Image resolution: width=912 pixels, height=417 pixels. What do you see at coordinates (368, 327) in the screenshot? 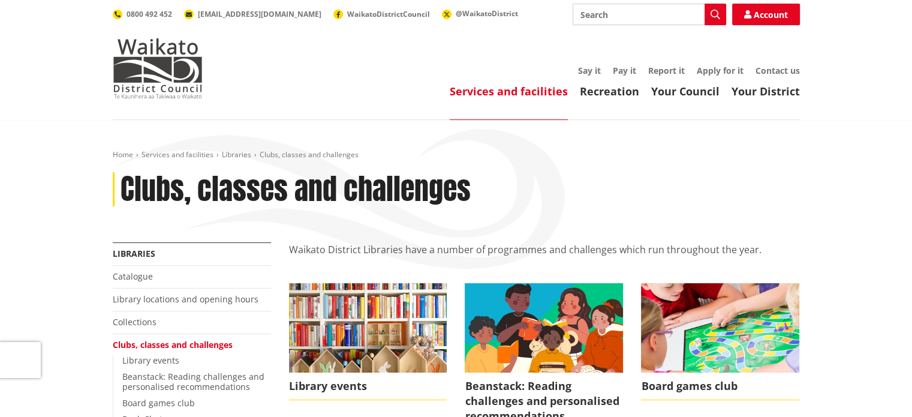
I see `img: easter holiday events` at bounding box center [368, 327].